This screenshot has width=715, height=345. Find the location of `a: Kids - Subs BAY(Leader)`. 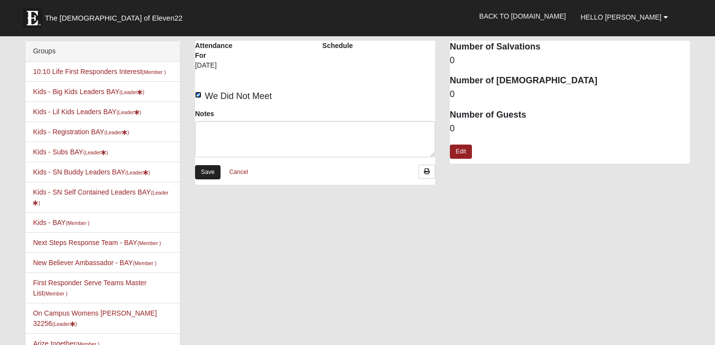

a: Kids - Subs BAY(Leader) is located at coordinates (70, 152).